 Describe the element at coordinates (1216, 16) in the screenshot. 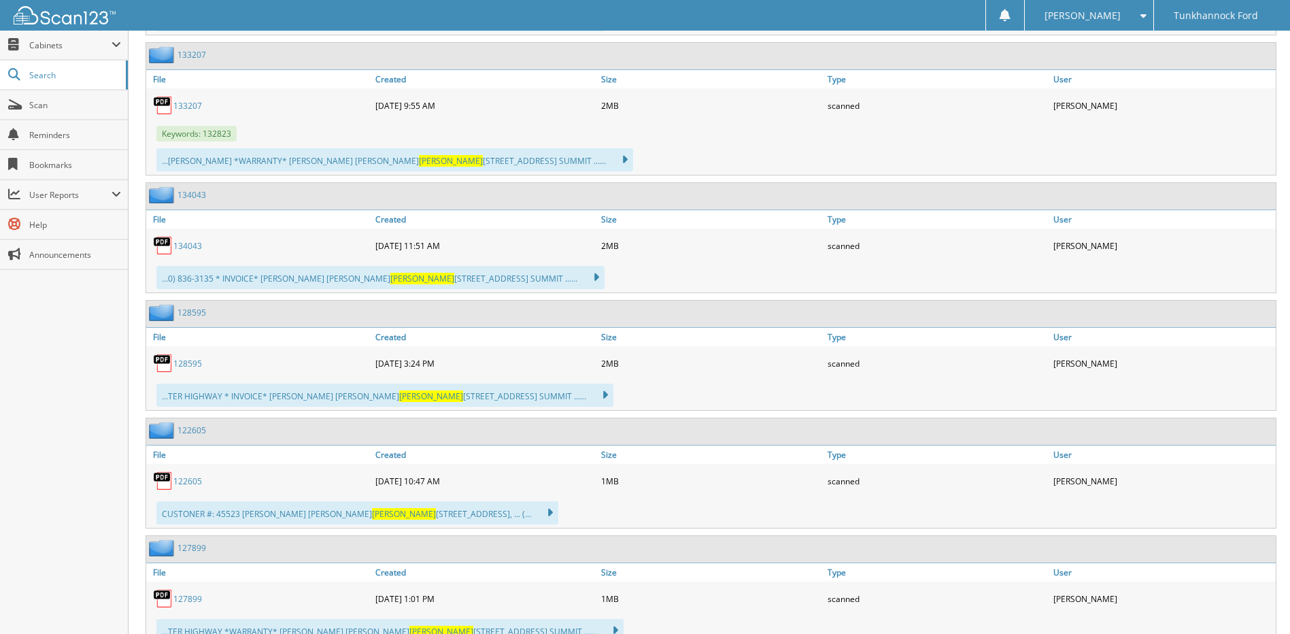

I see `span: Tunkhannock Ford` at that location.